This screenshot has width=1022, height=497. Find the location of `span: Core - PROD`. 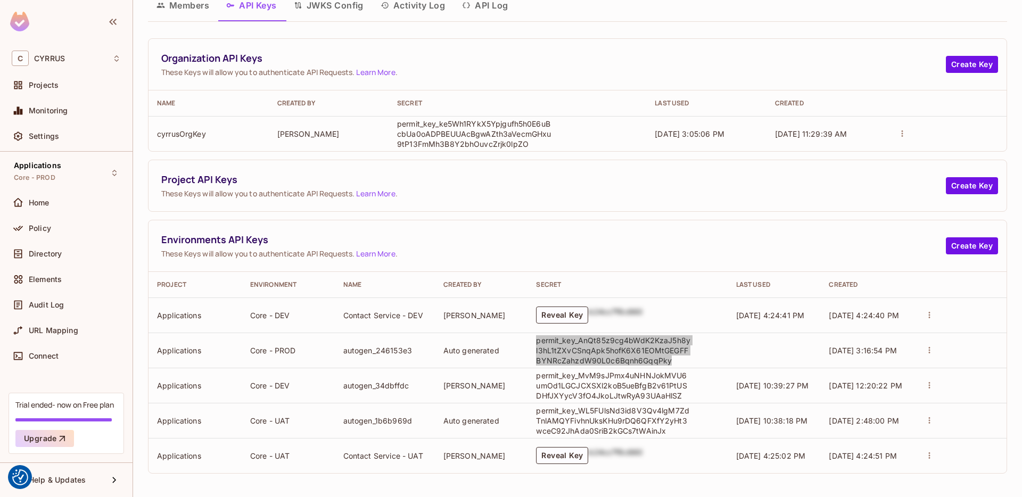

span: Core - PROD is located at coordinates (35, 178).